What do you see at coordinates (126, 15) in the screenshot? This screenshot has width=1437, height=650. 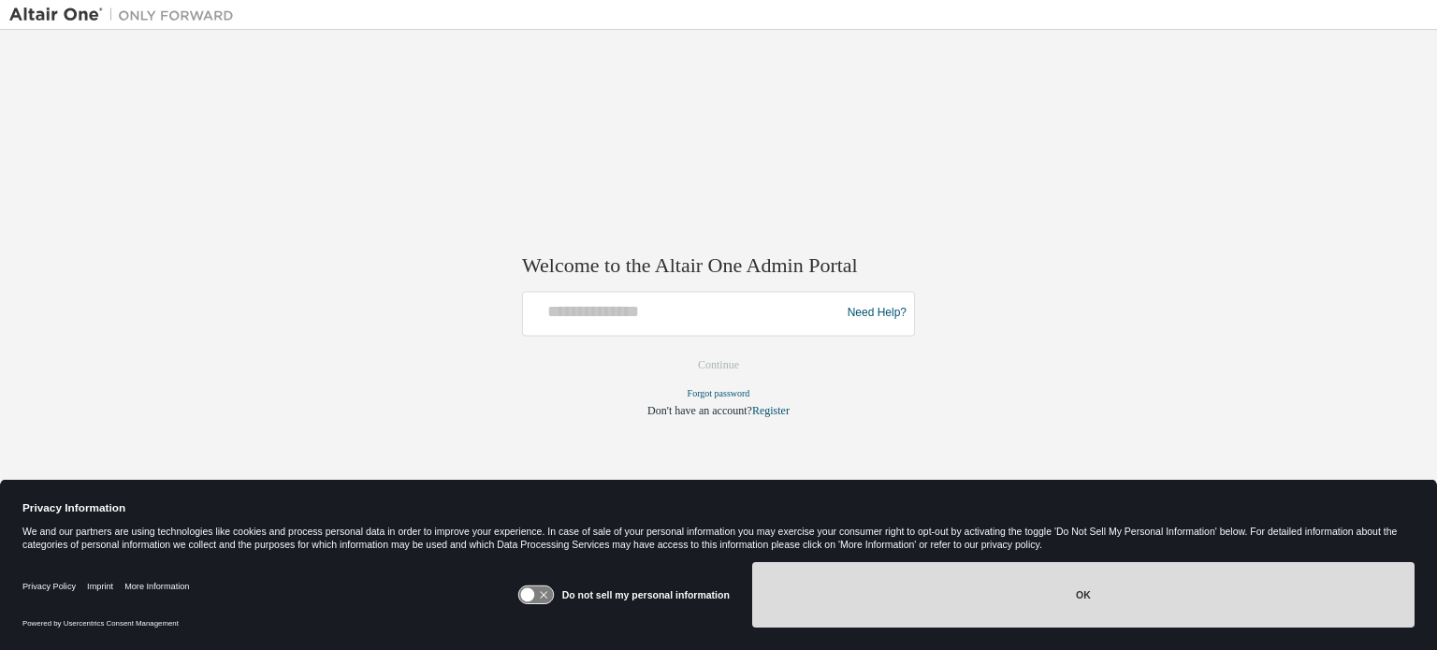 I see `img: Altair One` at bounding box center [126, 15].